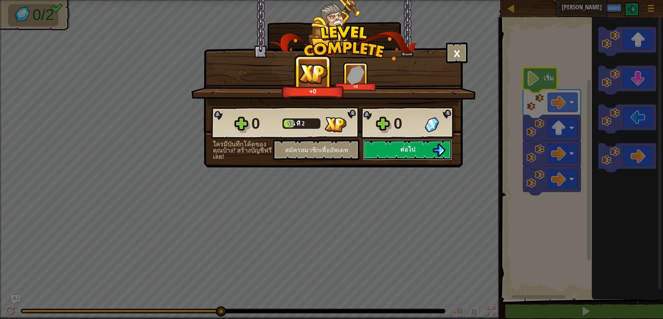  I want to click on button: สมัครสมาชิกเพื่ออัพเดท, so click(316, 150).